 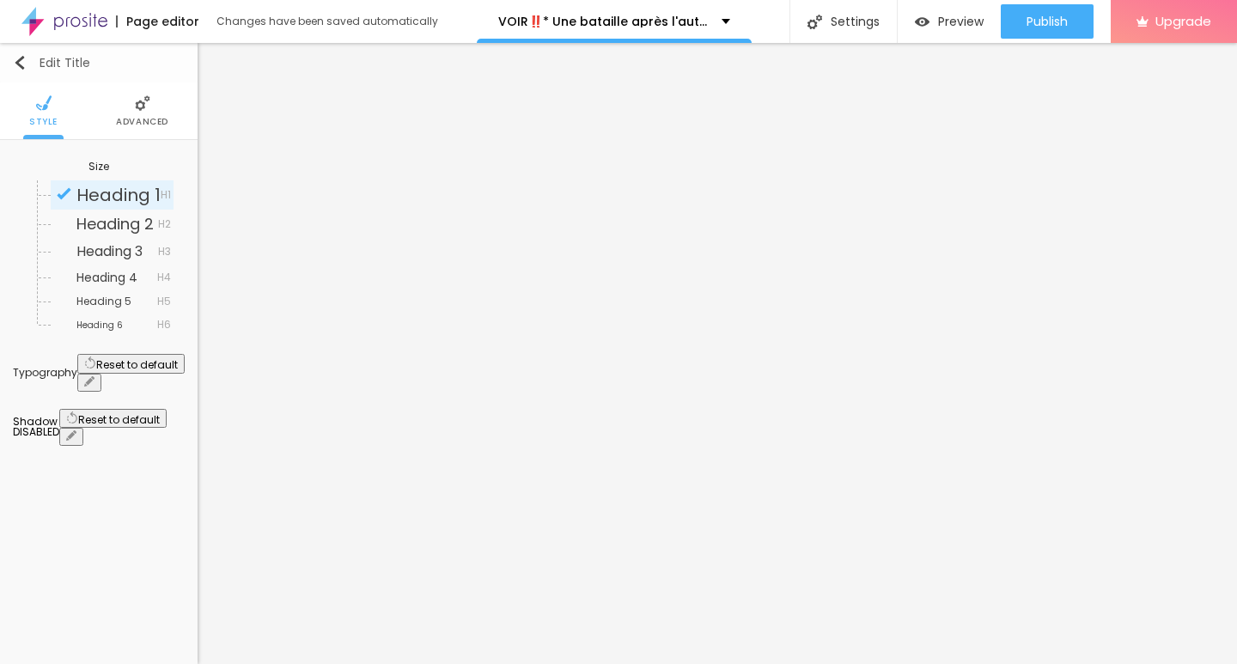 I want to click on span: Advanced, so click(x=142, y=122).